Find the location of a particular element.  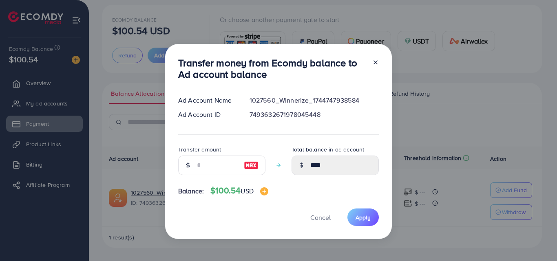

button: Cancel is located at coordinates (320, 217).